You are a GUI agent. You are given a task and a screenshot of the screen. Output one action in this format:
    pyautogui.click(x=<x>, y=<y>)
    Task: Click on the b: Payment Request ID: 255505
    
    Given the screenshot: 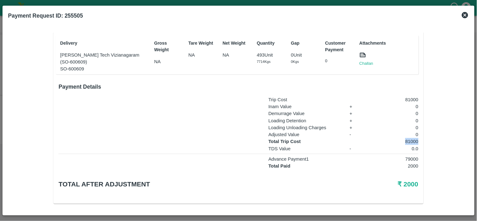 What is the action you would take?
    pyautogui.click(x=46, y=16)
    